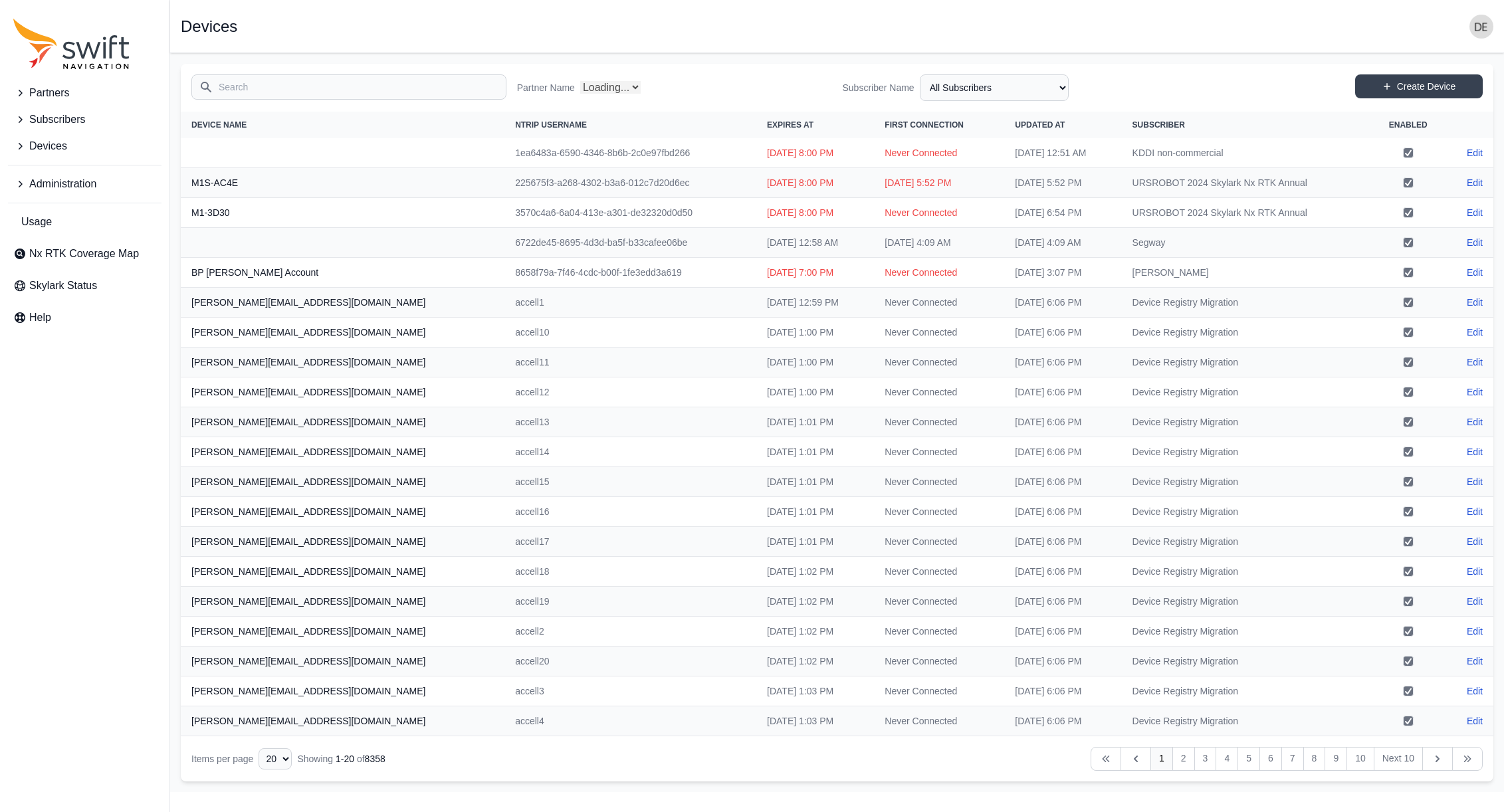 Image resolution: width=1504 pixels, height=812 pixels. What do you see at coordinates (630, 392) in the screenshot?
I see `td: accell12` at bounding box center [630, 392].